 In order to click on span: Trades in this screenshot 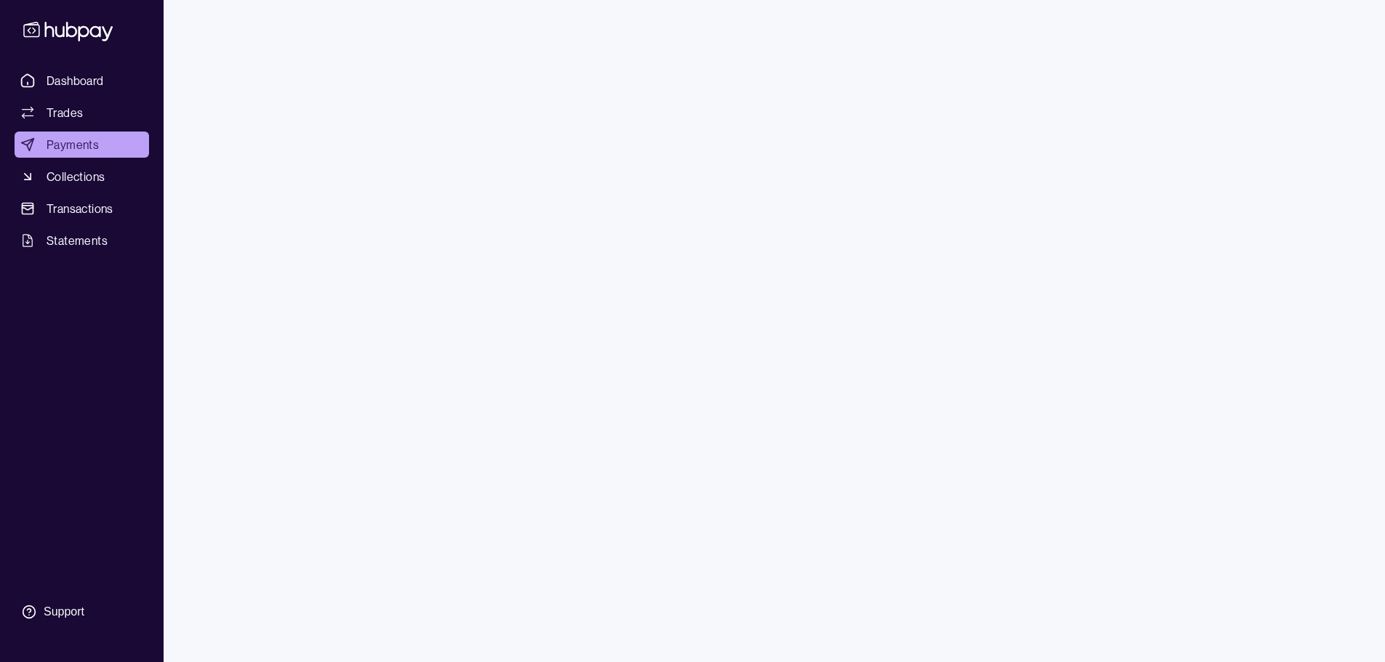, I will do `click(65, 113)`.